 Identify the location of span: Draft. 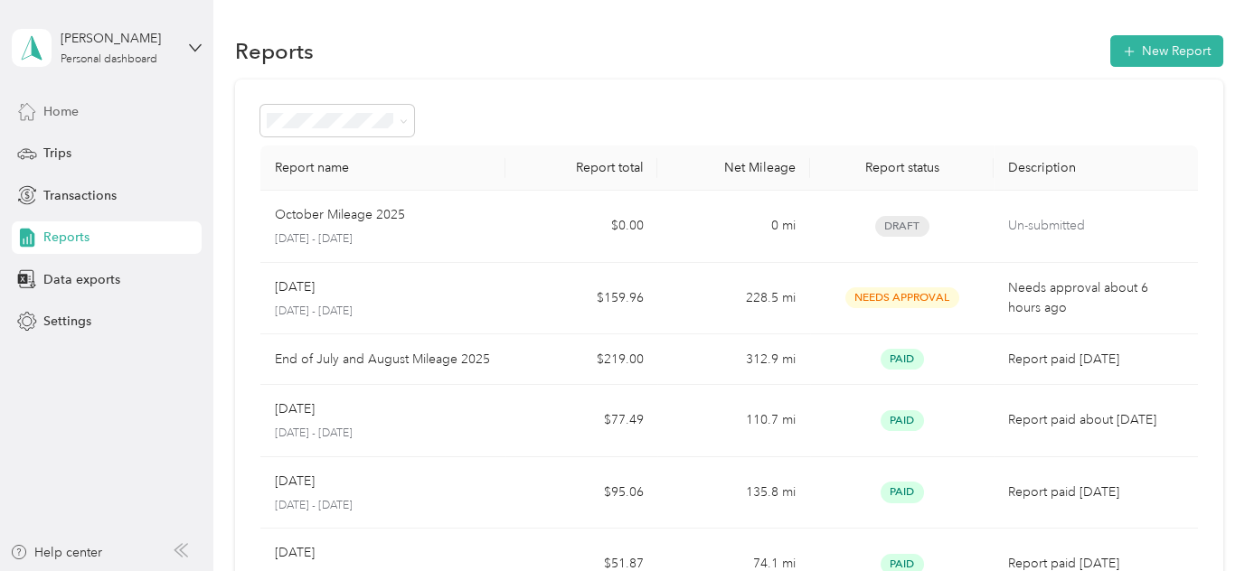
(902, 226).